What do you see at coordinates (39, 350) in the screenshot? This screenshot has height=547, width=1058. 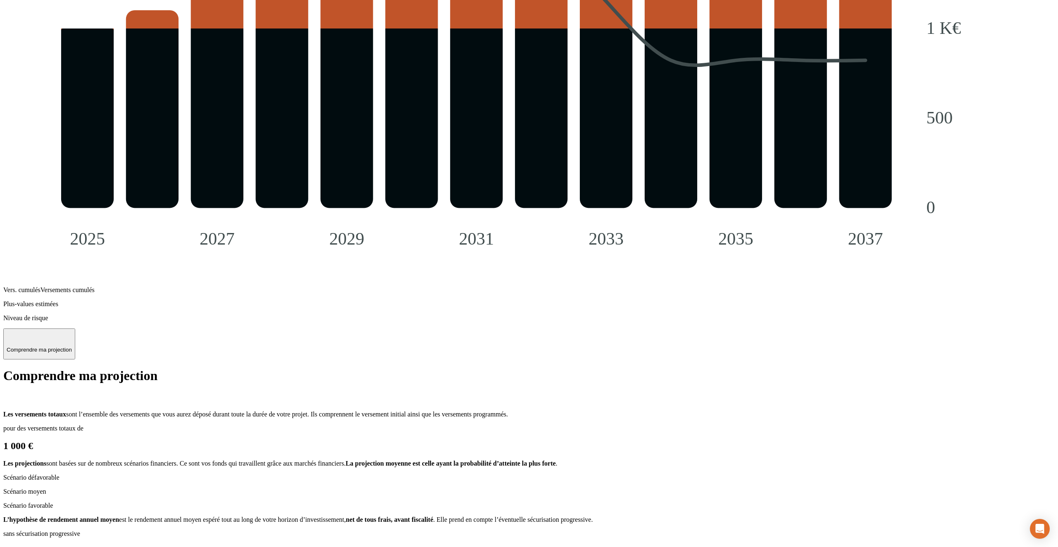 I see `p: Comprendre ma projection` at bounding box center [39, 350].